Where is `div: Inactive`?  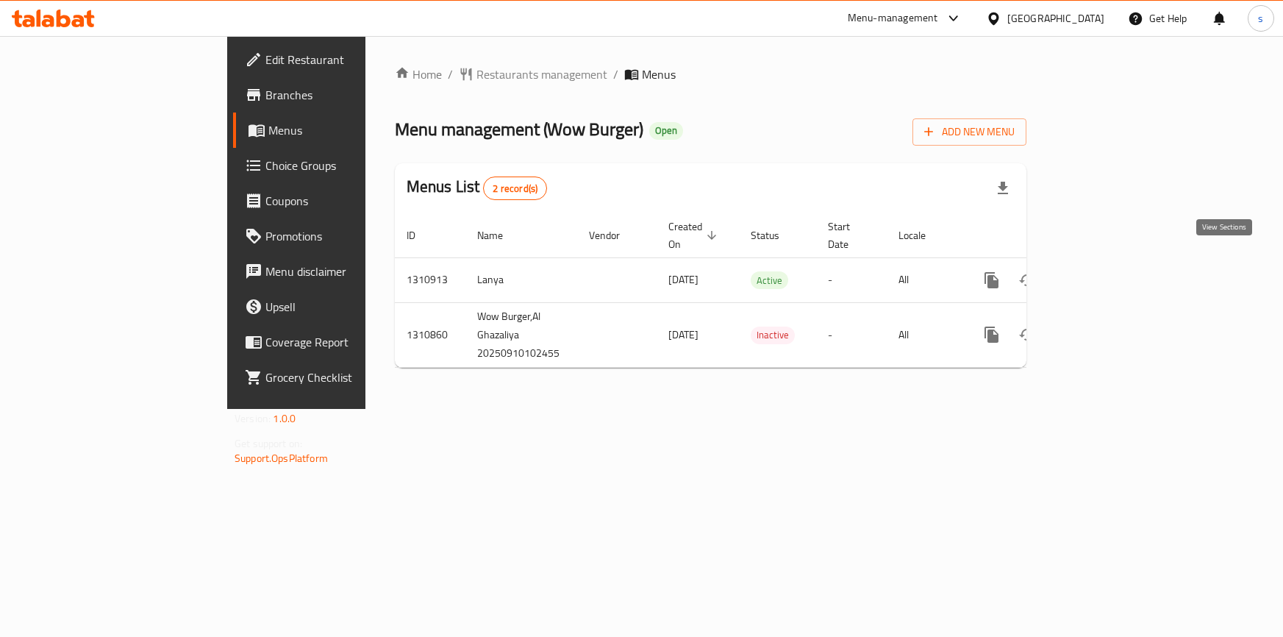 div: Inactive is located at coordinates (773, 335).